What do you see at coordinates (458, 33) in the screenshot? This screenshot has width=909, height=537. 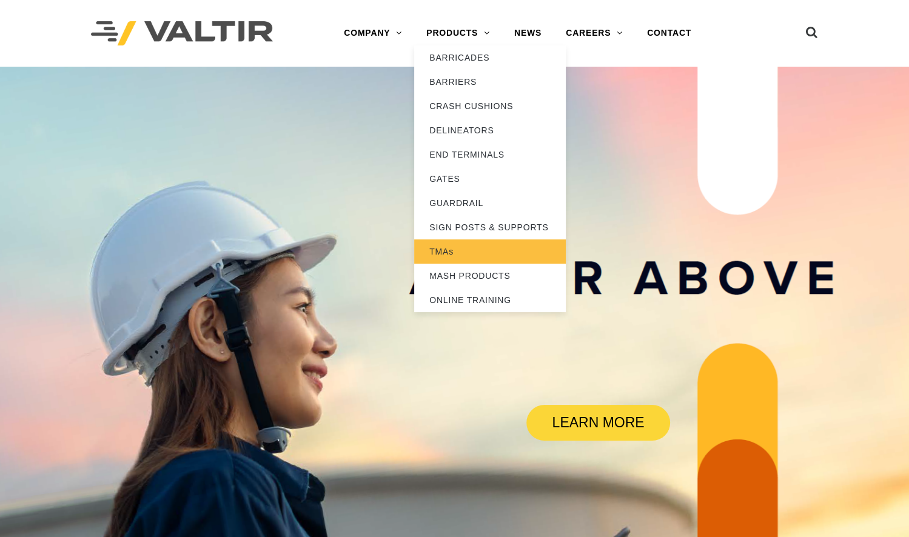 I see `a: PRODUCTS` at bounding box center [458, 33].